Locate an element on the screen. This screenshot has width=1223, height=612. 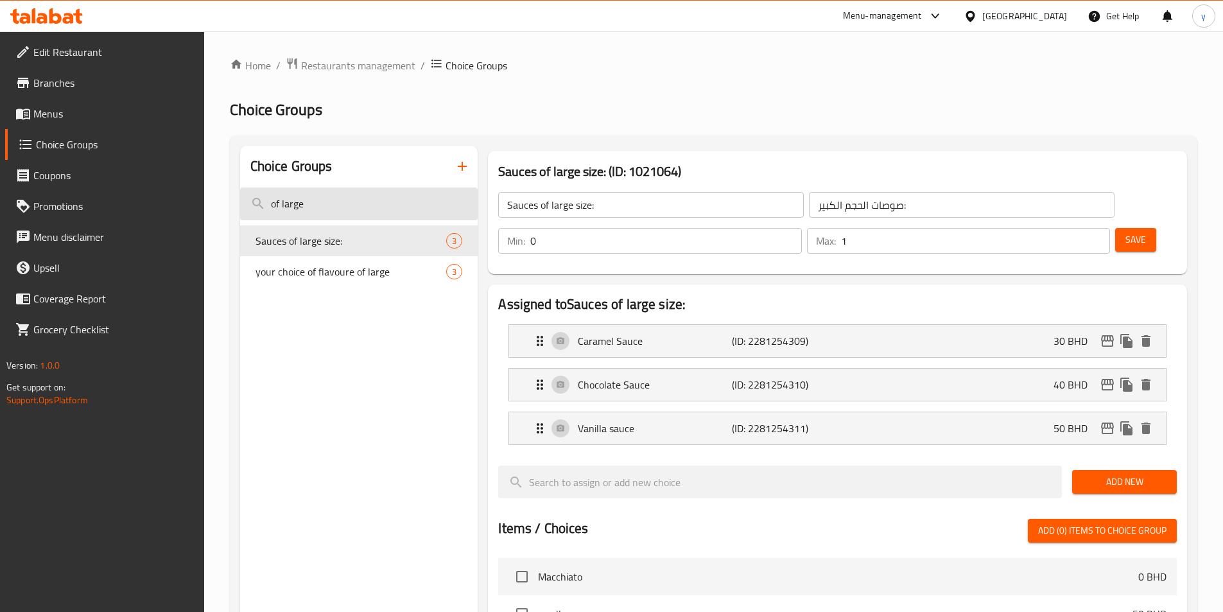
div: Sauces of large size:3 is located at coordinates (359, 241).